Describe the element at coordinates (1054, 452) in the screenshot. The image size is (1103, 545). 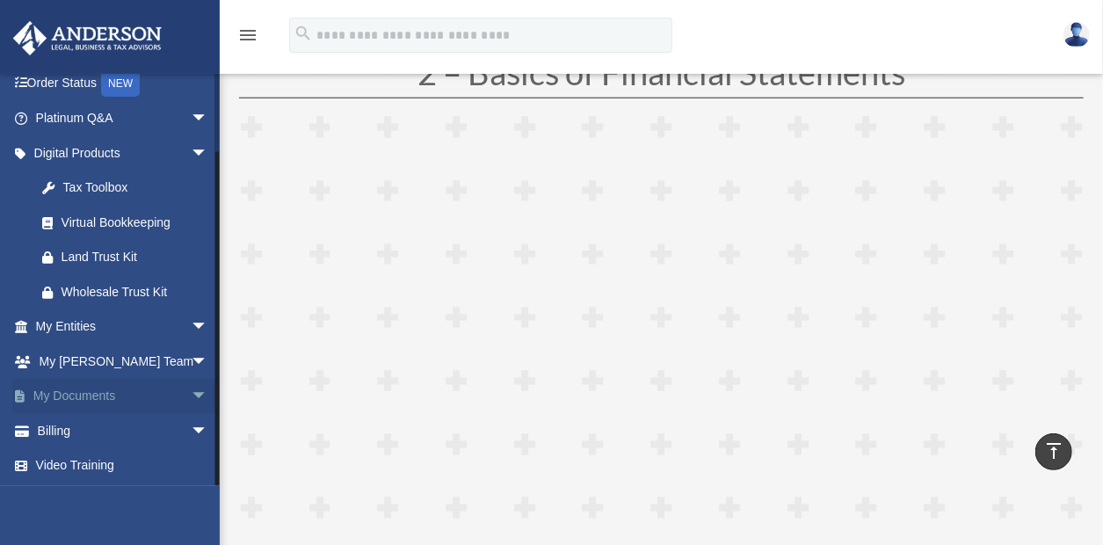
I see `a: vertical_align_top` at that location.